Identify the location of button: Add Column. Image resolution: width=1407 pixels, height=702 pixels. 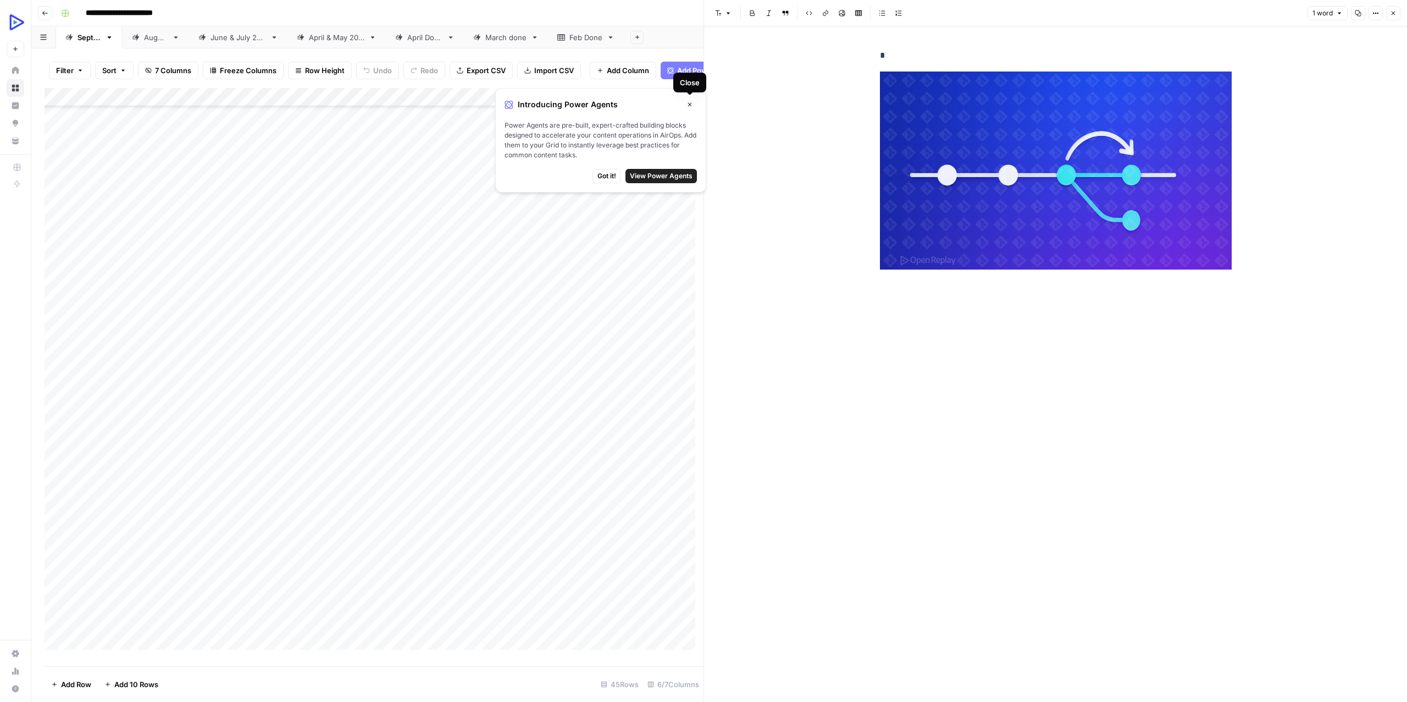
(623, 70).